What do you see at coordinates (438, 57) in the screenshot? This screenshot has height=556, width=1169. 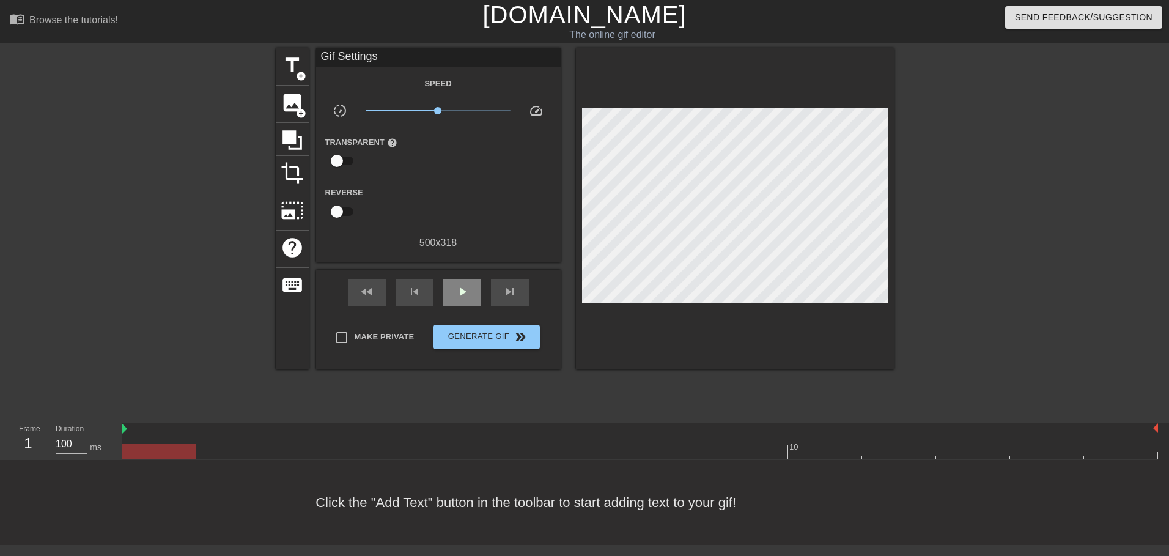 I see `div: Gif Settings` at bounding box center [438, 57].